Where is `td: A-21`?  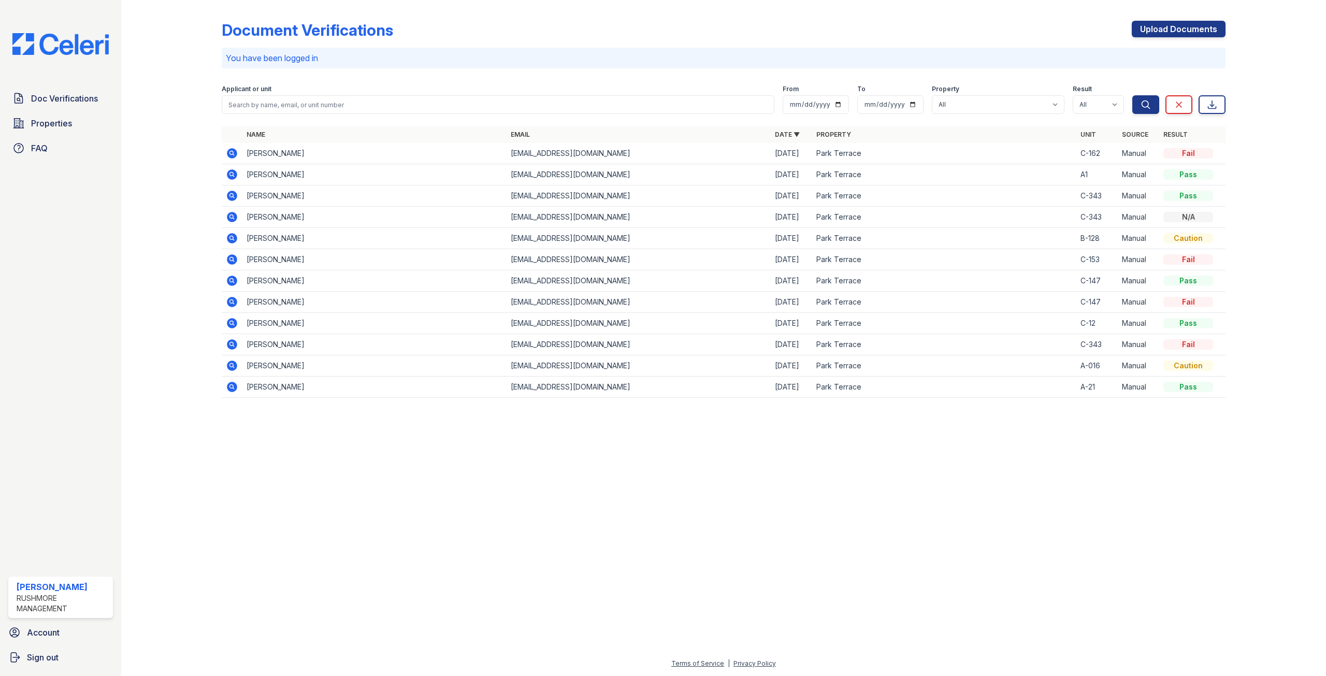 td: A-21 is located at coordinates (1097, 387).